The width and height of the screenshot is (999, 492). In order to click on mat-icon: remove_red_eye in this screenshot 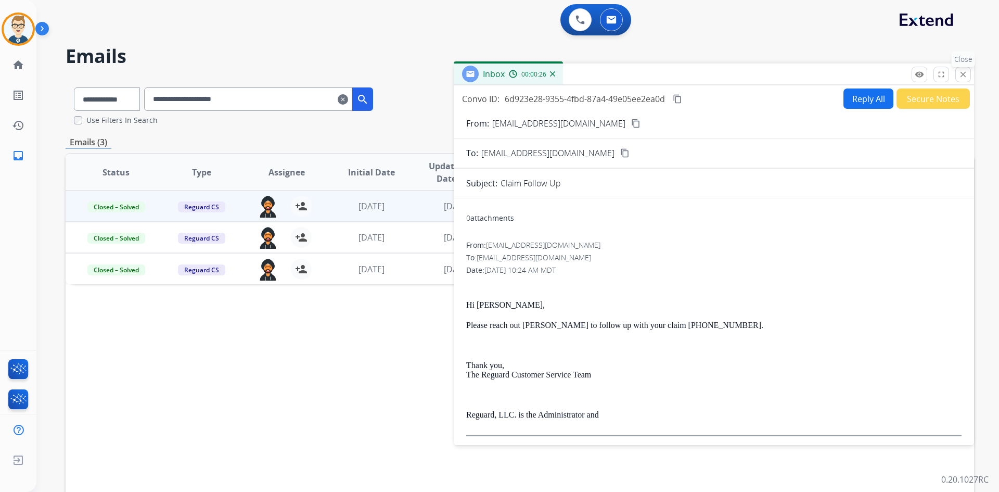, I will do `click(919, 74)`.